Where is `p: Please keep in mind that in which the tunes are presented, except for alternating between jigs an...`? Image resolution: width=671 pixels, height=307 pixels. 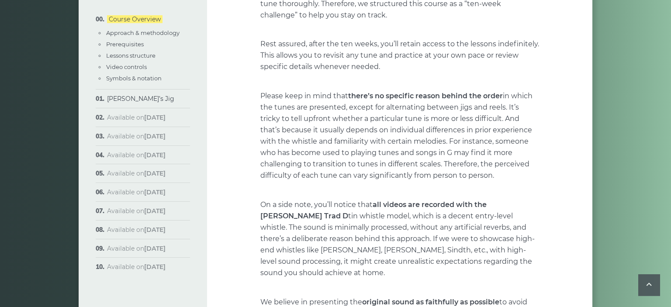
p: Please keep in mind that in which the tunes are presented, except for alternating between jigs an... is located at coordinates (400, 136).